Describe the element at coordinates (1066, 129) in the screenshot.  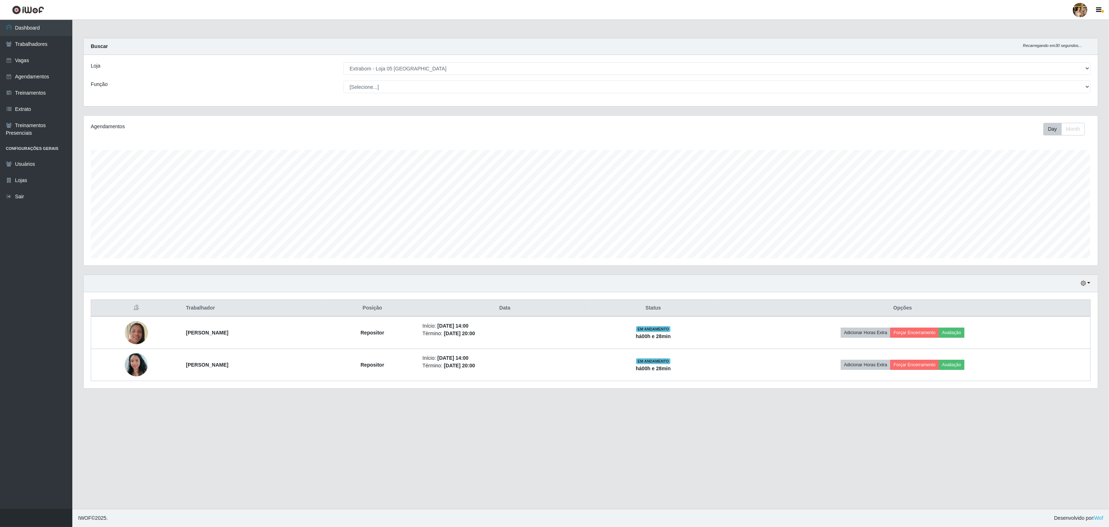
I see `div: Toolbar with button groups` at that location.